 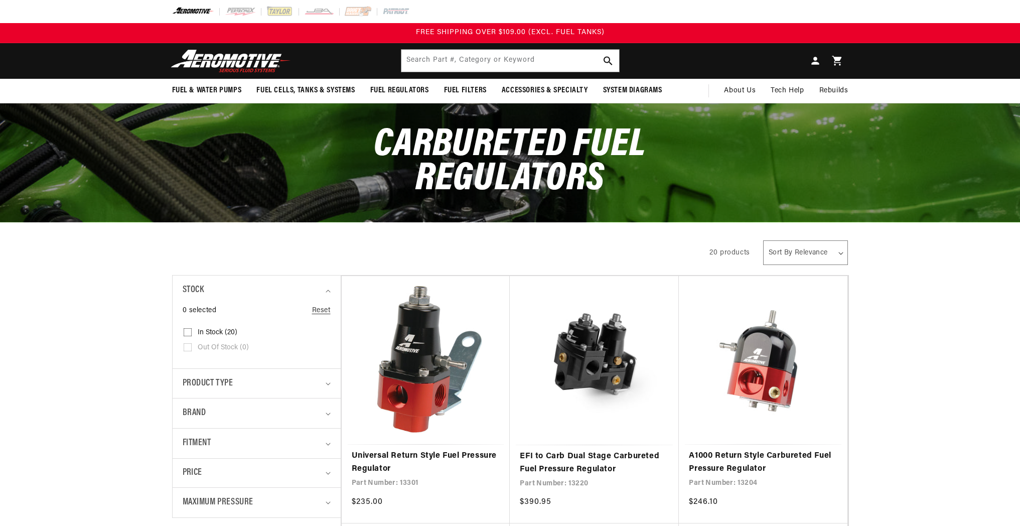 I want to click on span: Brand, so click(x=194, y=413).